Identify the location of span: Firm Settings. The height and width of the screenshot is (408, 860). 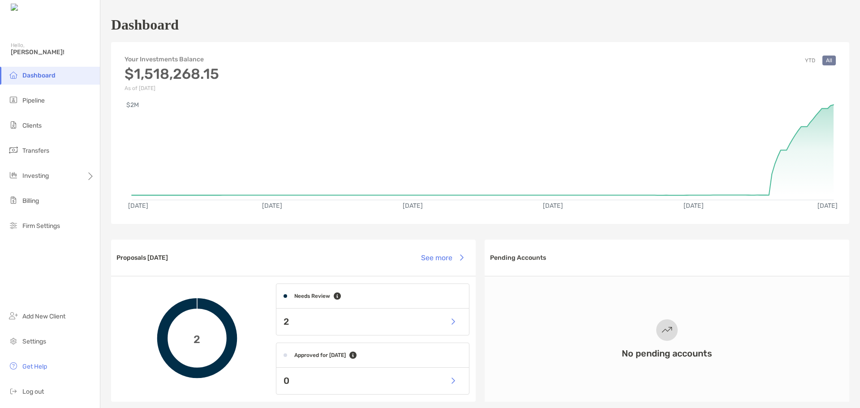
(41, 226).